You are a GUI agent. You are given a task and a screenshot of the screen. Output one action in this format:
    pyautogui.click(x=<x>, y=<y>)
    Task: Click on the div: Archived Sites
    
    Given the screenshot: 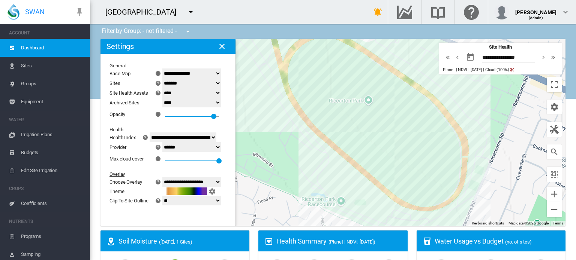 What is the action you would take?
    pyautogui.click(x=136, y=103)
    